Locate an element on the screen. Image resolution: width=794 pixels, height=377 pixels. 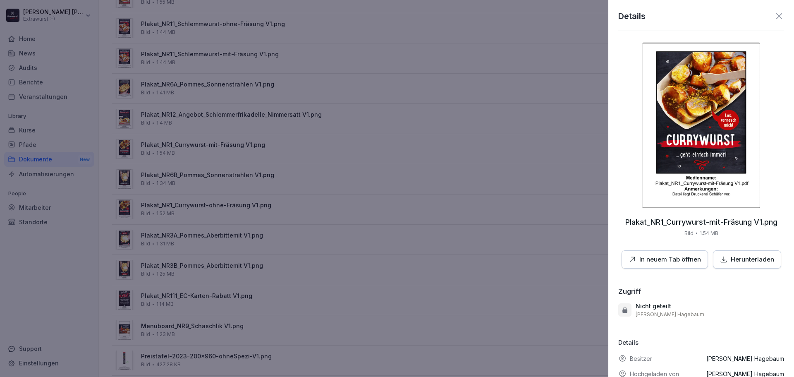
button: Herunterladen is located at coordinates (747, 259).